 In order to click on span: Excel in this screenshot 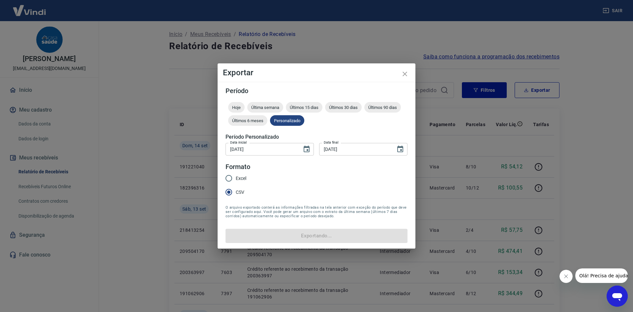, I will do `click(241, 178)`.